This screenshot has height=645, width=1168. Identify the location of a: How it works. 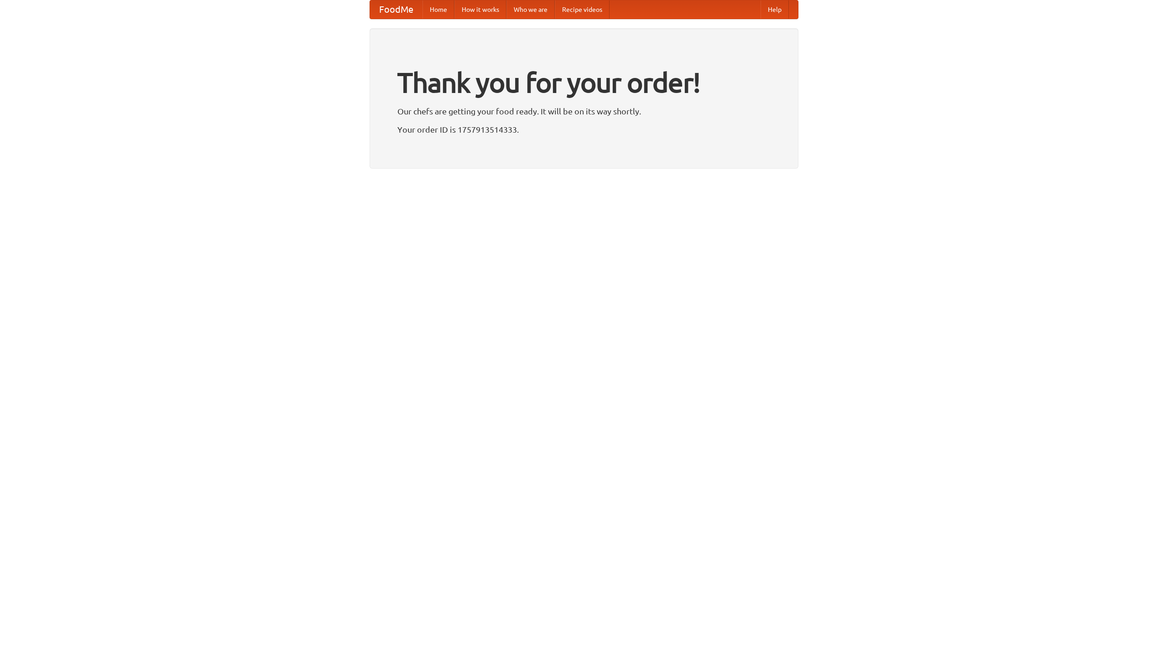
(480, 10).